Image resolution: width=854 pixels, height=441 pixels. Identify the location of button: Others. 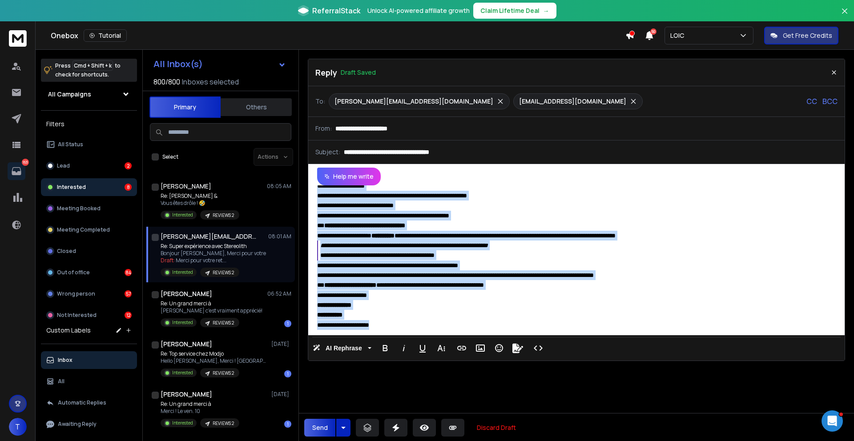
(256, 107).